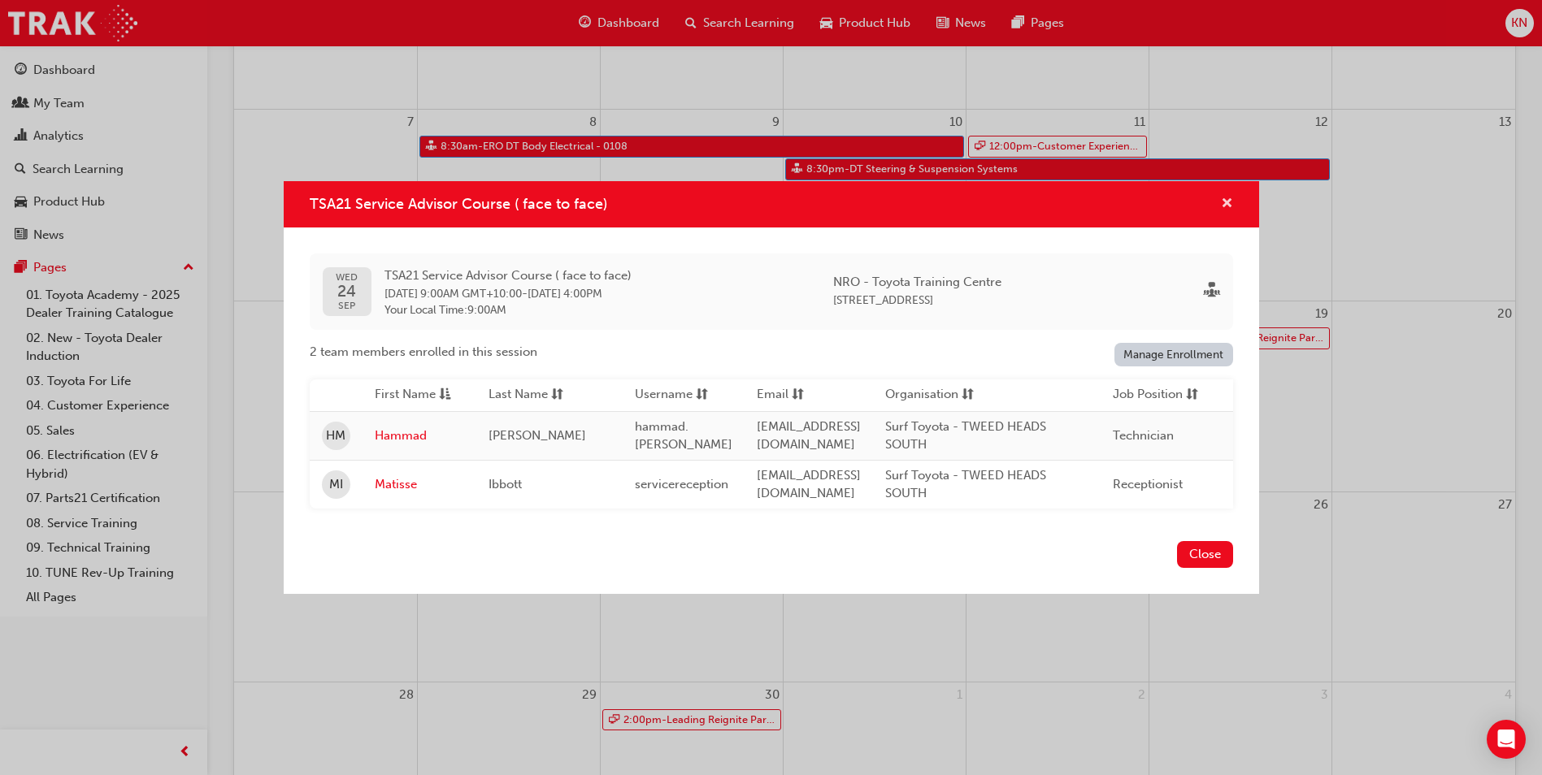 The image size is (1542, 775). What do you see at coordinates (1204, 554) in the screenshot?
I see `button: Close` at bounding box center [1204, 554].